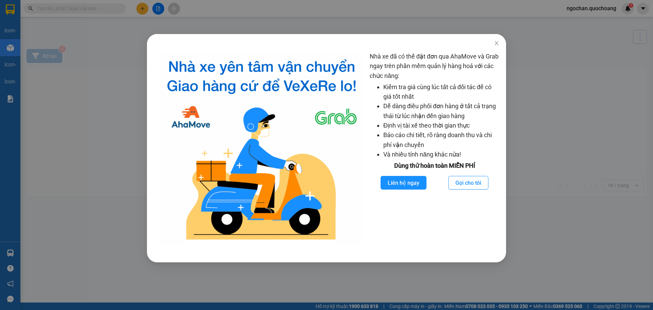 The width and height of the screenshot is (653, 310). What do you see at coordinates (441, 154) in the screenshot?
I see `li: Và nhiều tính năng khác nữa!` at bounding box center [441, 154].